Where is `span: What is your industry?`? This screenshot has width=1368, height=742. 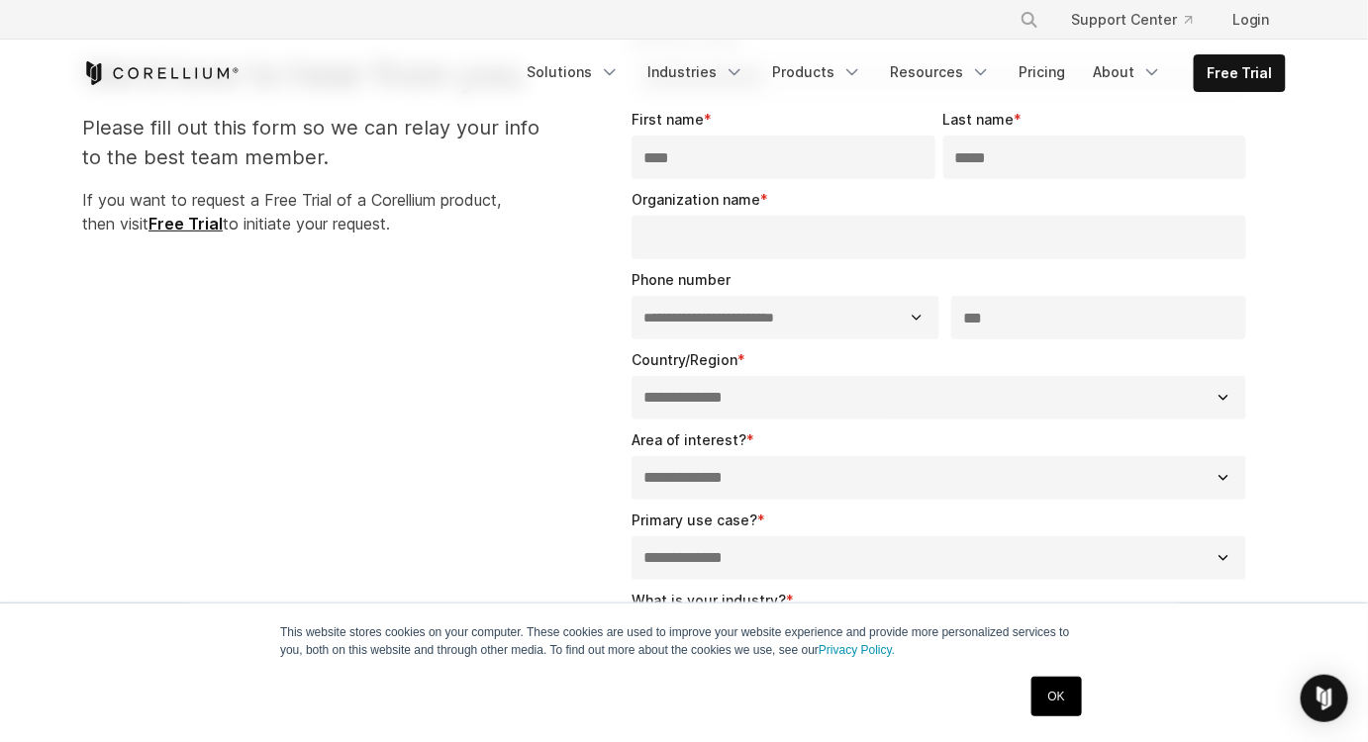
span: What is your industry? is located at coordinates (709, 600).